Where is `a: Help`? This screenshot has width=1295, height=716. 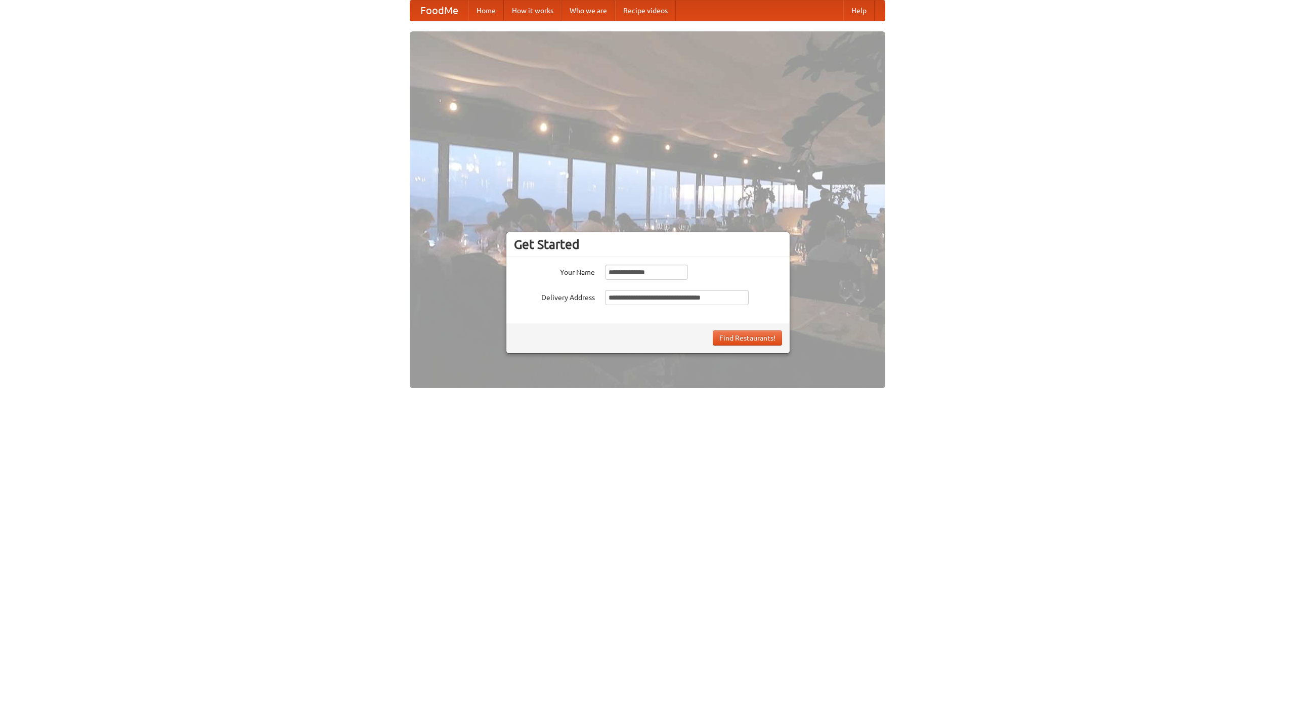 a: Help is located at coordinates (859, 11).